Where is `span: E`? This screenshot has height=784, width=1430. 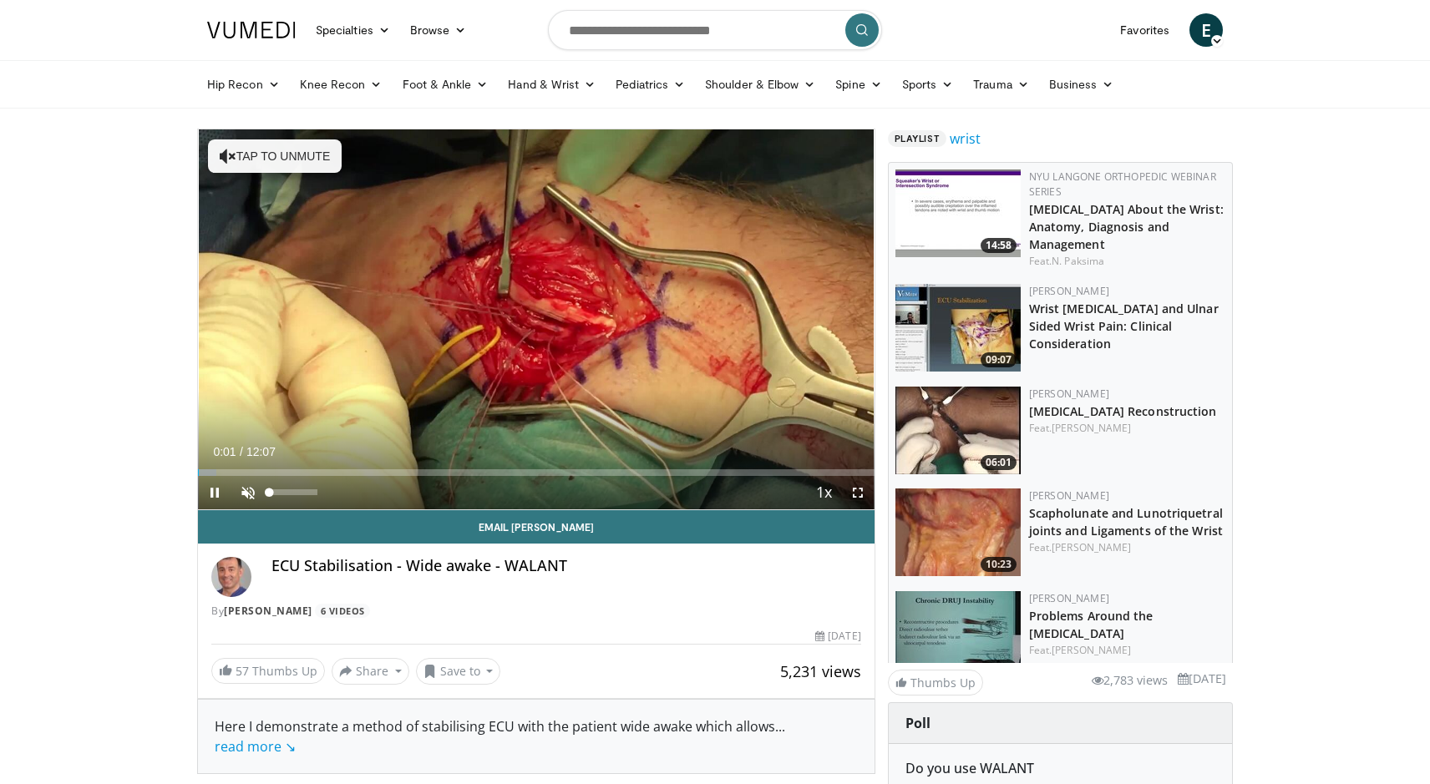 span: E is located at coordinates (1206, 30).